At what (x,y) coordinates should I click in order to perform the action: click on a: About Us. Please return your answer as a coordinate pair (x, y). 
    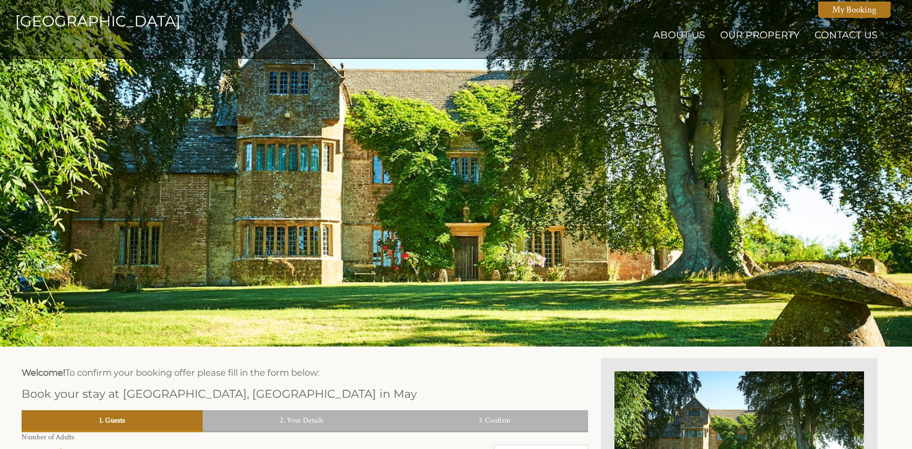
    Looking at the image, I should click on (679, 35).